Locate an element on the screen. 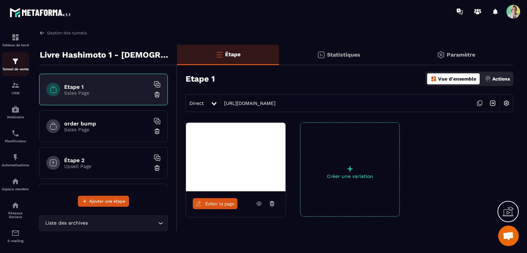 The image size is (527, 253). p: Espace membre is located at coordinates (15, 189).